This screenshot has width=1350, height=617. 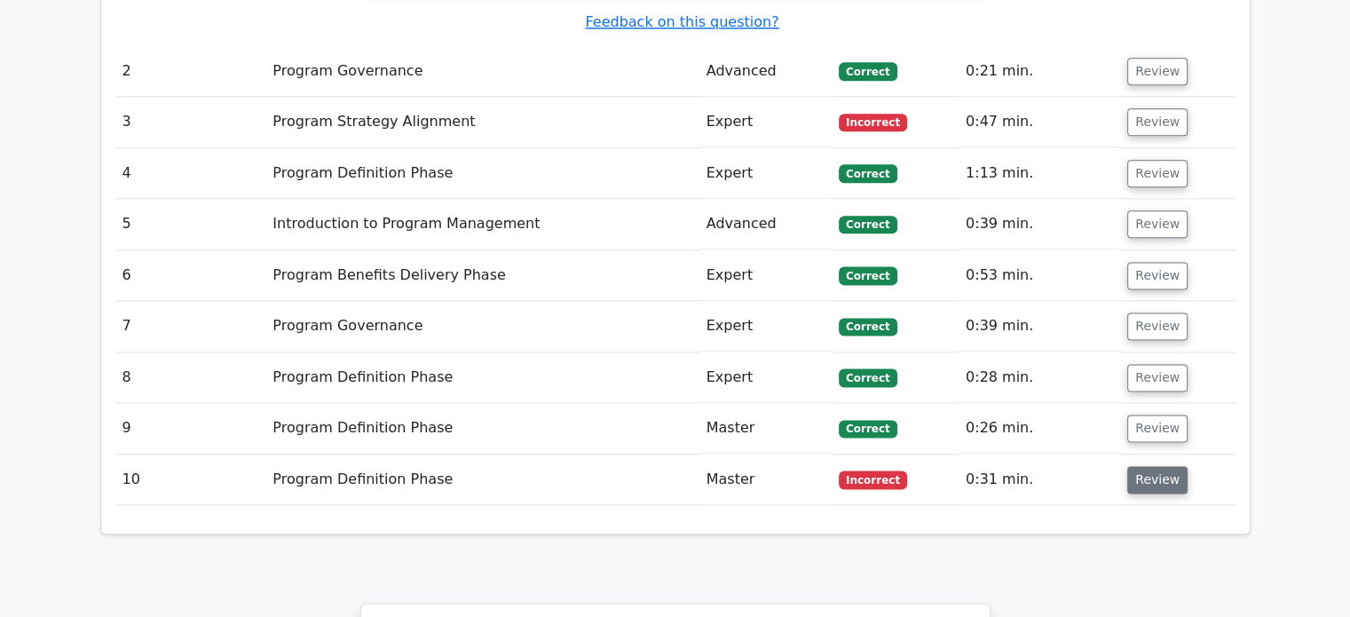 I want to click on td: 1:13 min., so click(x=1039, y=173).